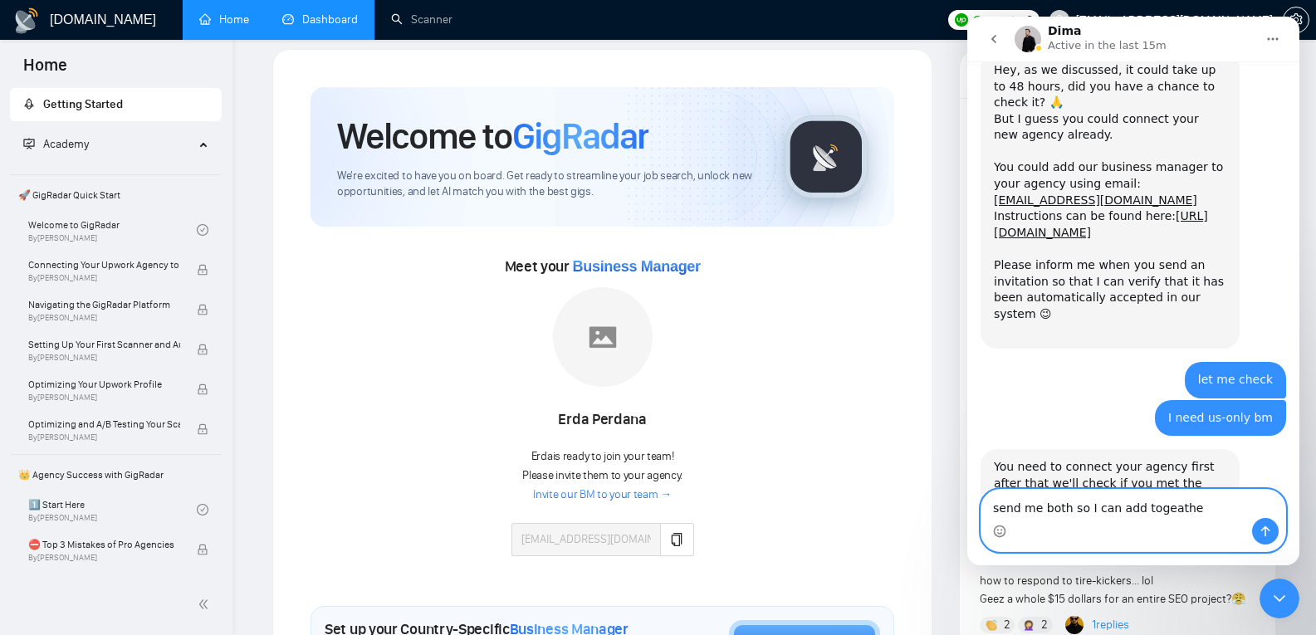 The image size is (1316, 635). What do you see at coordinates (422, 19) in the screenshot?
I see `a: searchScanner` at bounding box center [422, 19].